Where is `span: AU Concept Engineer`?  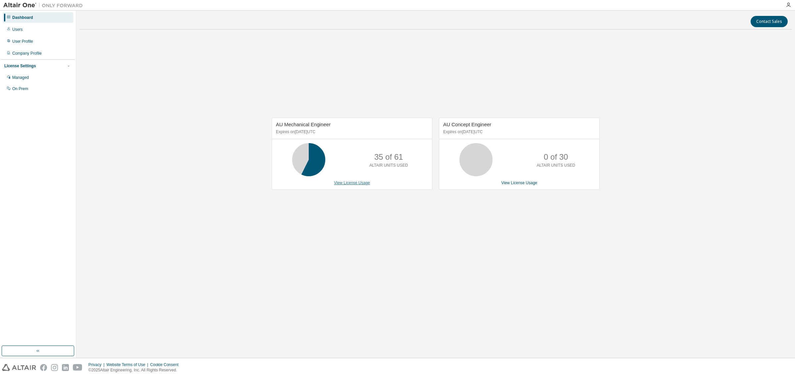
span: AU Concept Engineer is located at coordinates (467, 124).